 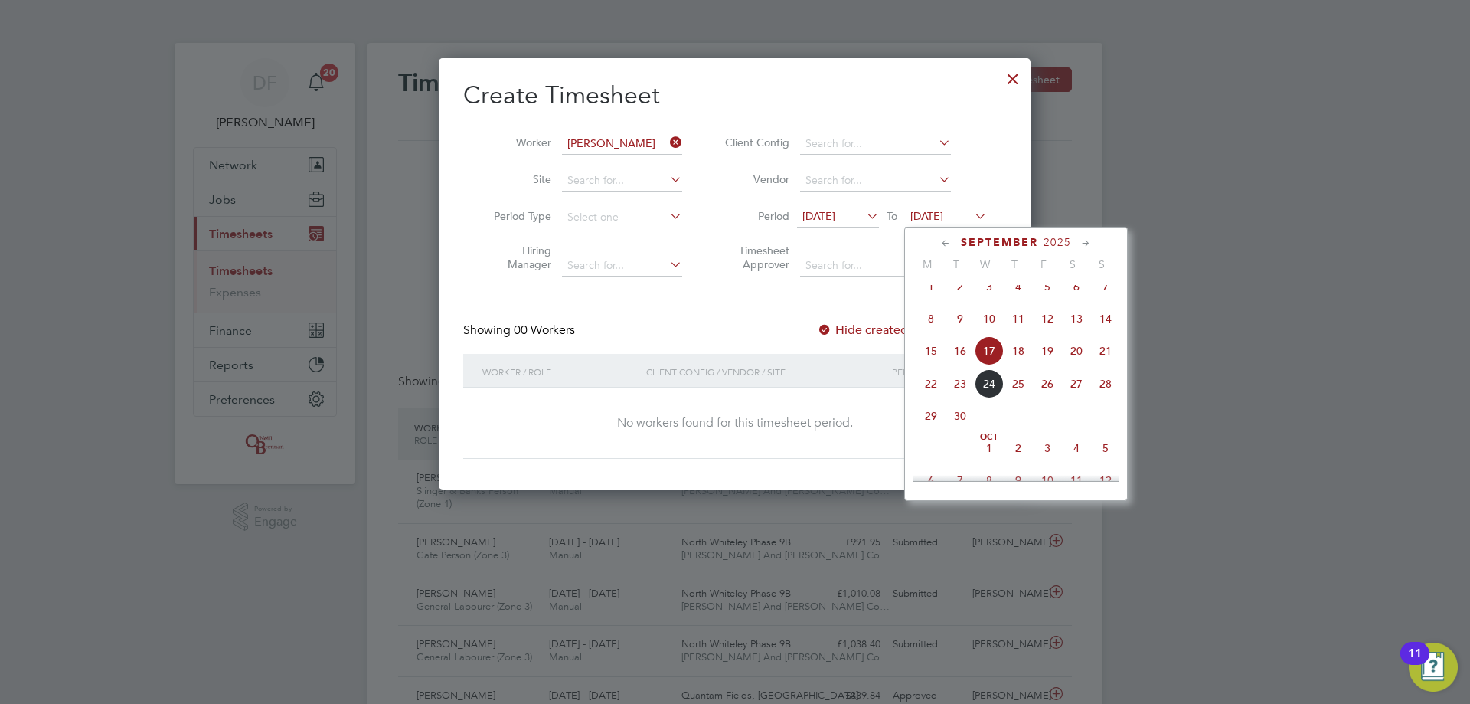 What do you see at coordinates (517, 257) in the screenshot?
I see `label: Hiring Manager` at bounding box center [517, 257].